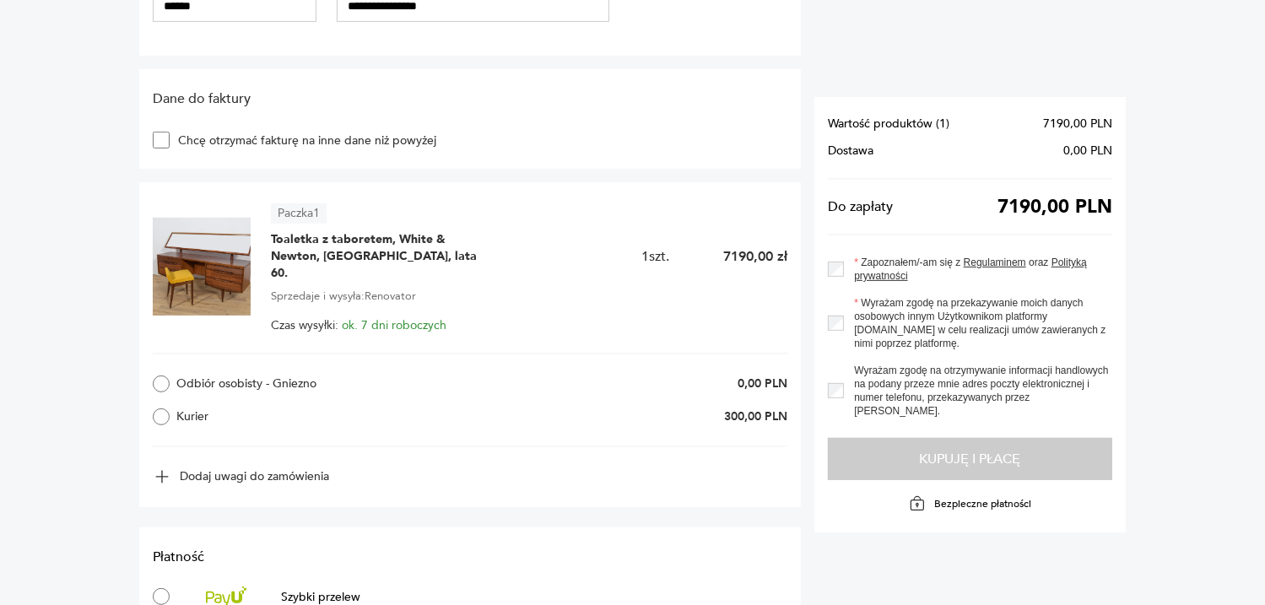 This screenshot has width=1265, height=605. What do you see at coordinates (161, 597) in the screenshot?
I see `input: Szybki przelewSzybki przelew` at bounding box center [161, 597].